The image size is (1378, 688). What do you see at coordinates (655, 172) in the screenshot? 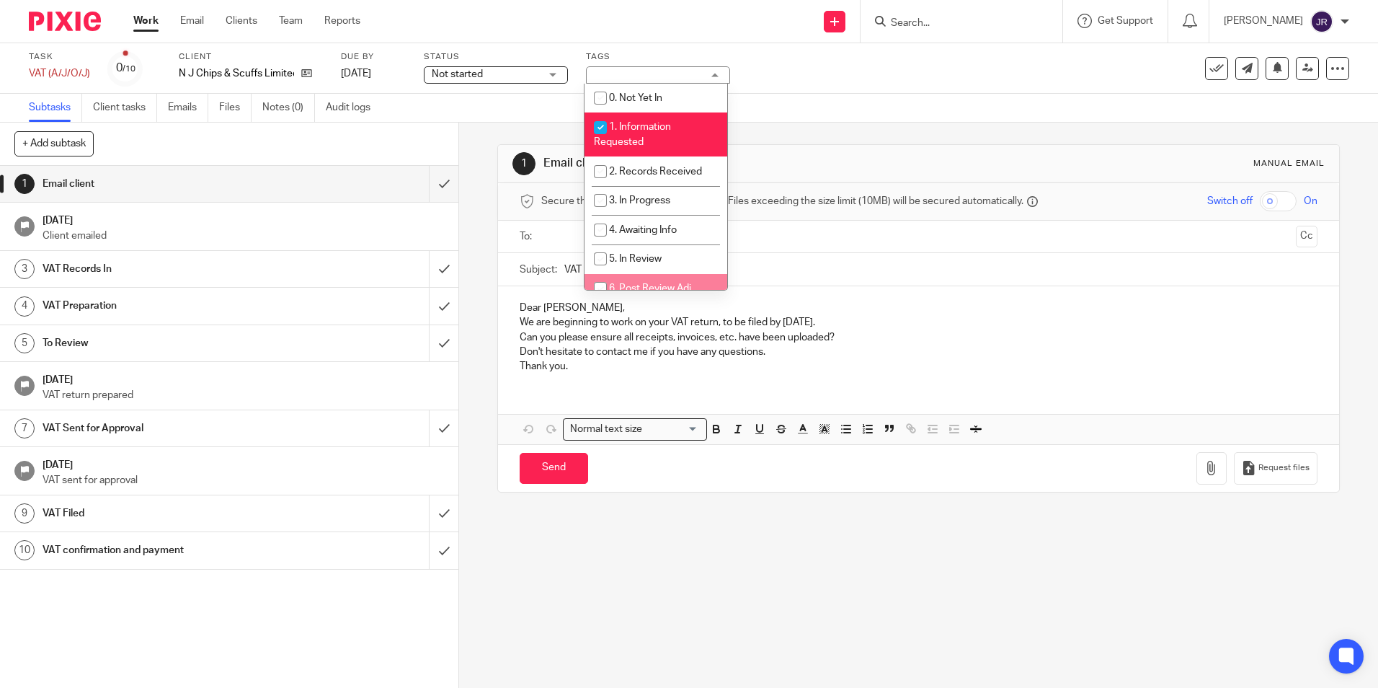
I see `span: 2. Records Received` at bounding box center [655, 172].